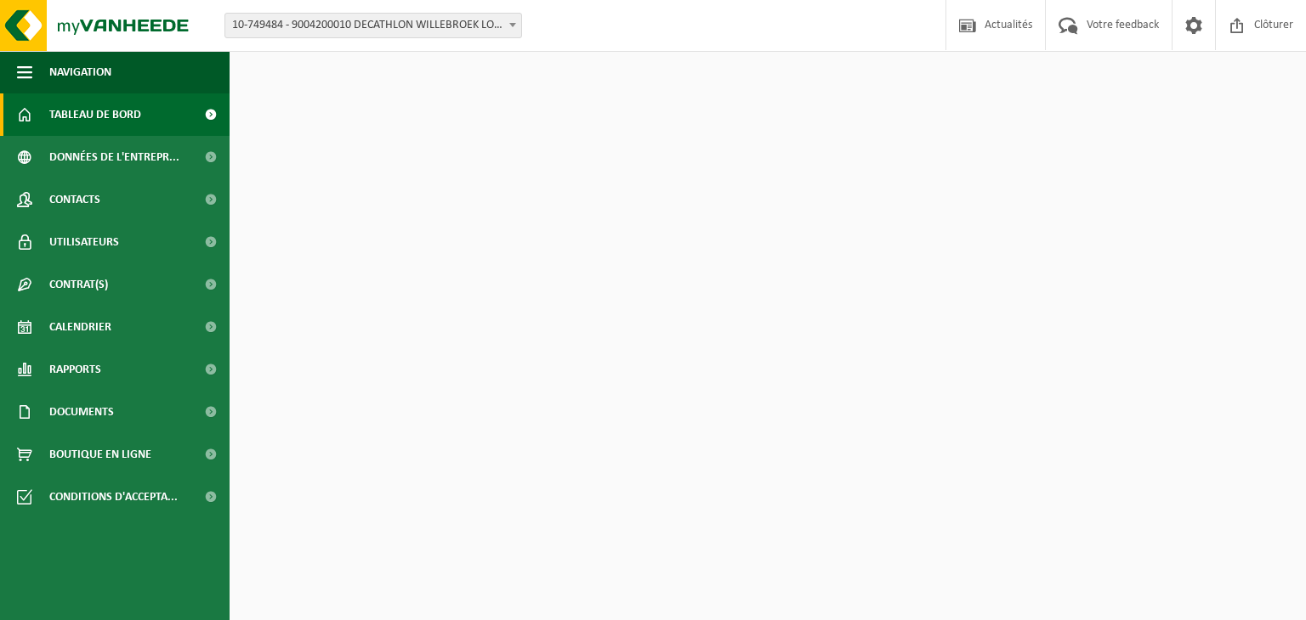  I want to click on span: Données de l'entrepr..., so click(114, 157).